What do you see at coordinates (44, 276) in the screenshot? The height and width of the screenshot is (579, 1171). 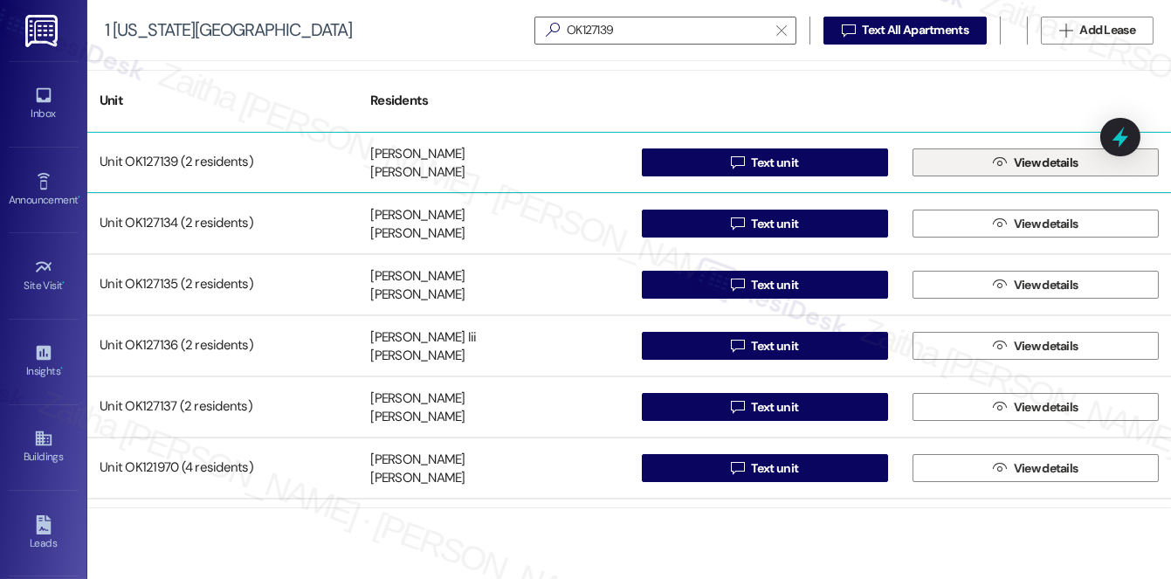 I see `a: Site Visit •` at bounding box center [44, 276].